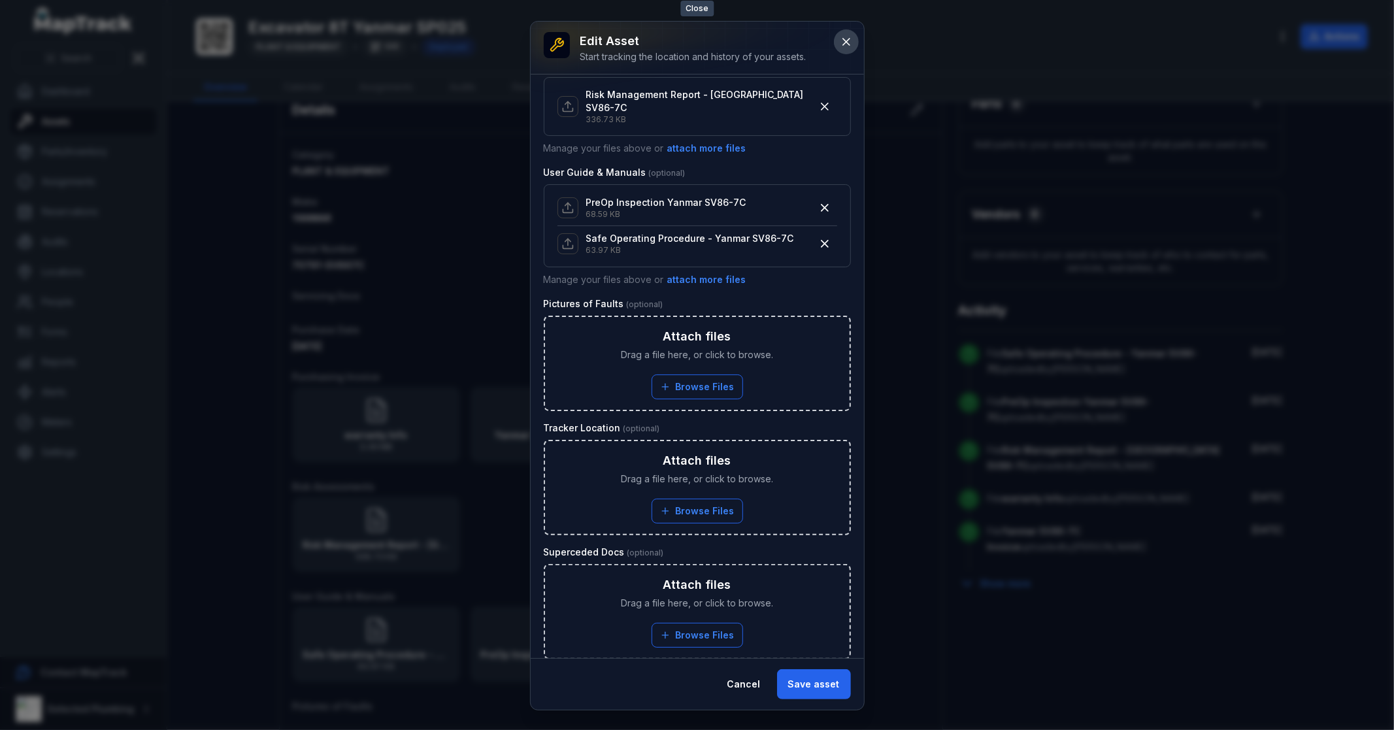 This screenshot has width=1394, height=730. I want to click on div: Start tracking the location and history of your assets., so click(694, 57).